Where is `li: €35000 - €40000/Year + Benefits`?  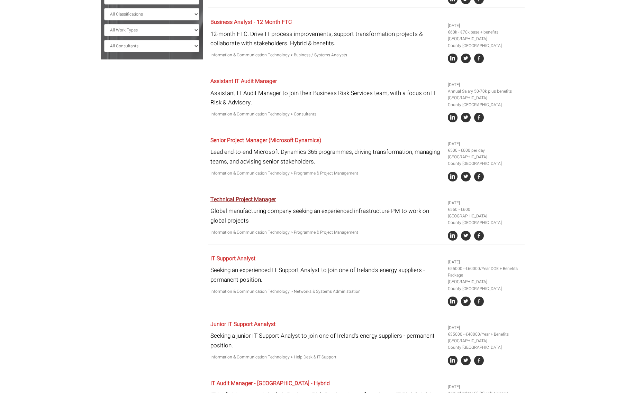
li: €35000 - €40000/Year + Benefits is located at coordinates (484, 334).